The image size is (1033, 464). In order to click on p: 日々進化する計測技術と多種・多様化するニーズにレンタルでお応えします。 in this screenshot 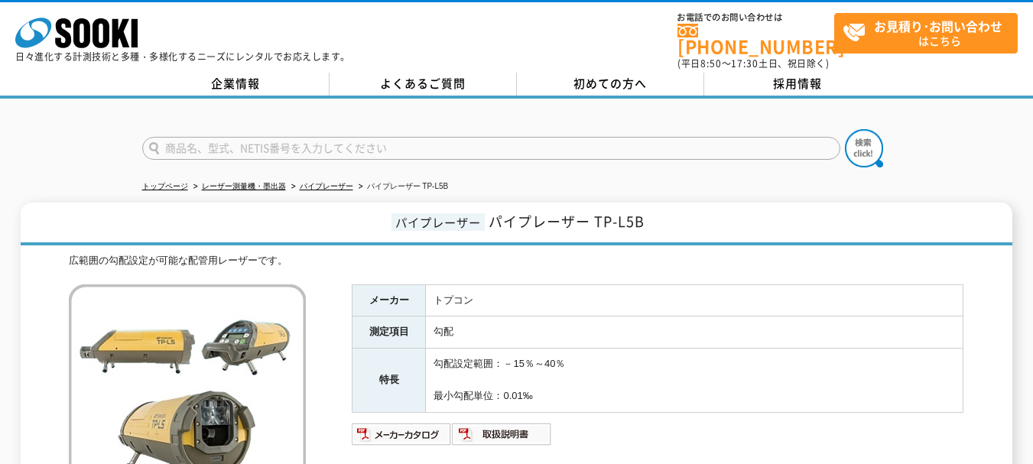, I will do `click(183, 57)`.